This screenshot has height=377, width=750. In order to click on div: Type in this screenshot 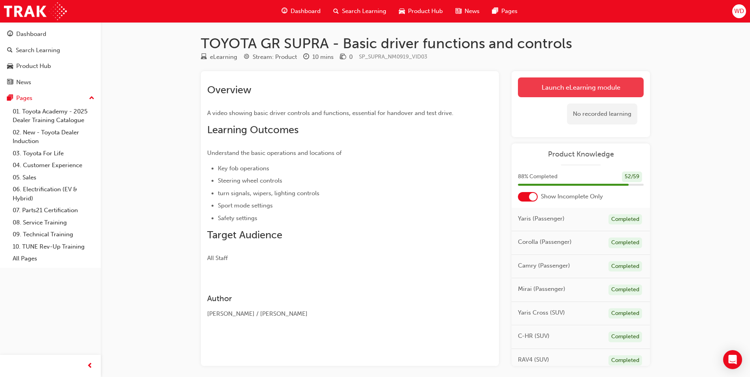, I will do `click(219, 57)`.